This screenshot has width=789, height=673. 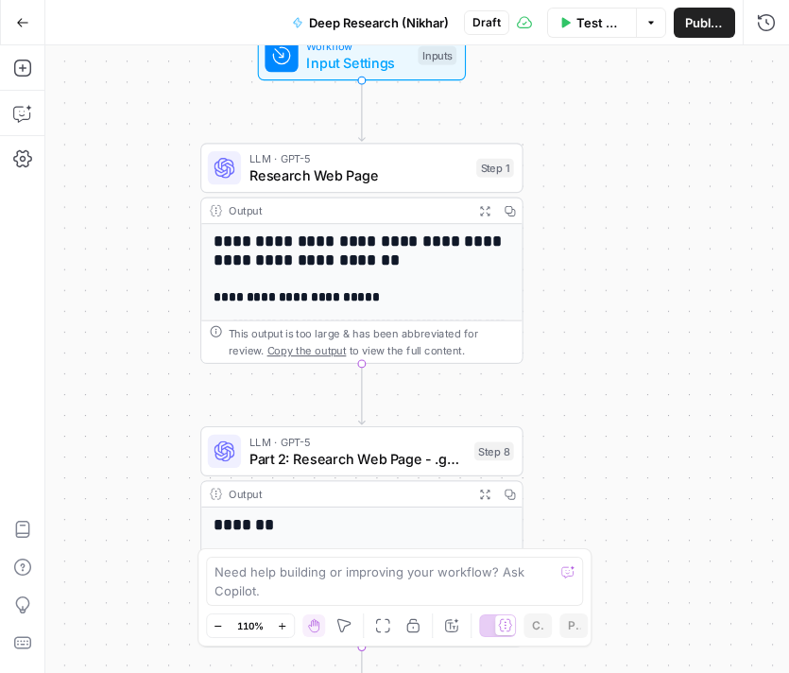 I want to click on div: Step 8, so click(x=494, y=452).